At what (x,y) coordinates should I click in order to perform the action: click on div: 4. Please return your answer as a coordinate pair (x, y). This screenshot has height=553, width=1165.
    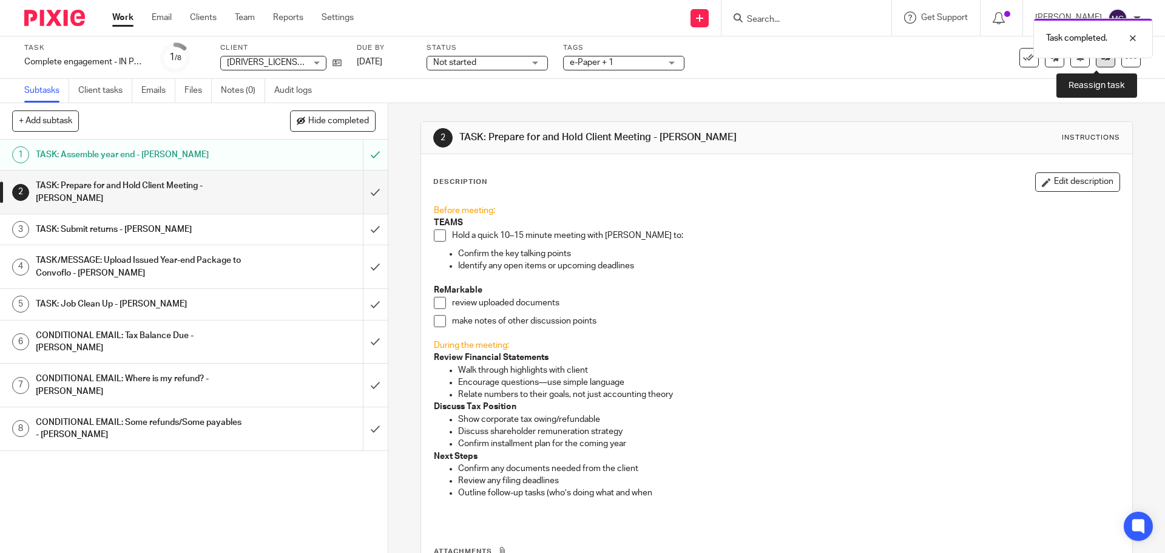
    Looking at the image, I should click on (21, 267).